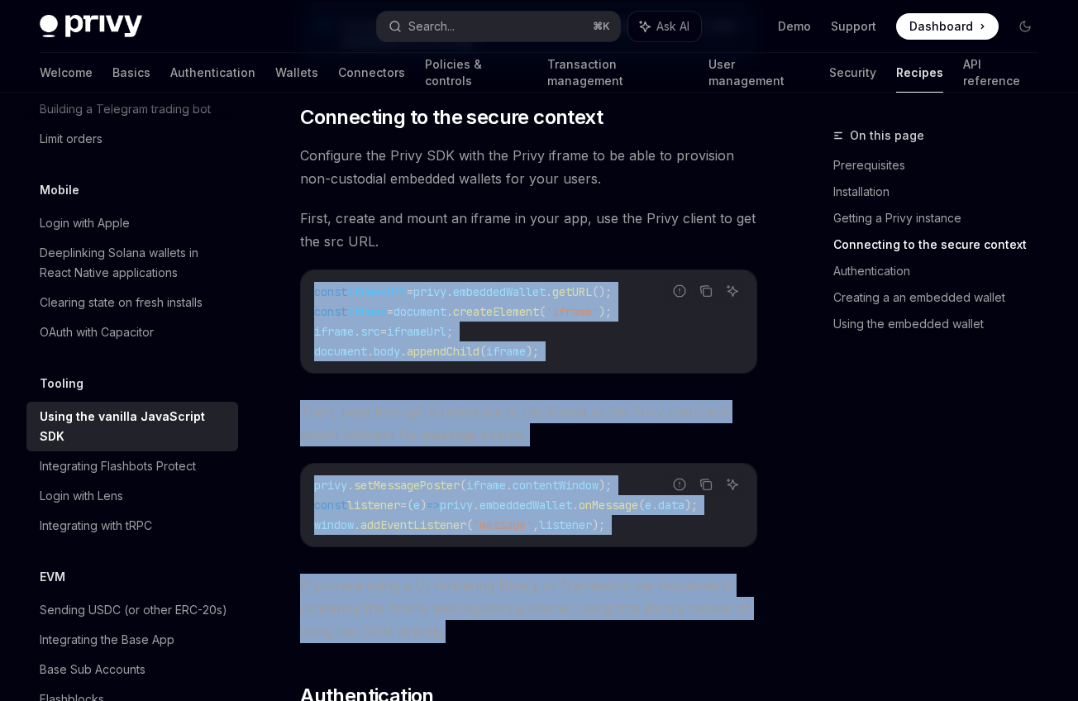 This screenshot has width=1078, height=701. What do you see at coordinates (648, 505) in the screenshot?
I see `span: e` at bounding box center [648, 505].